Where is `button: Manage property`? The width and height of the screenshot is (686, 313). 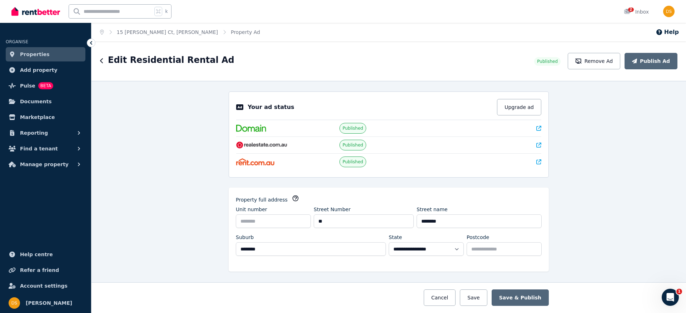
button: Manage property is located at coordinates (45, 164).